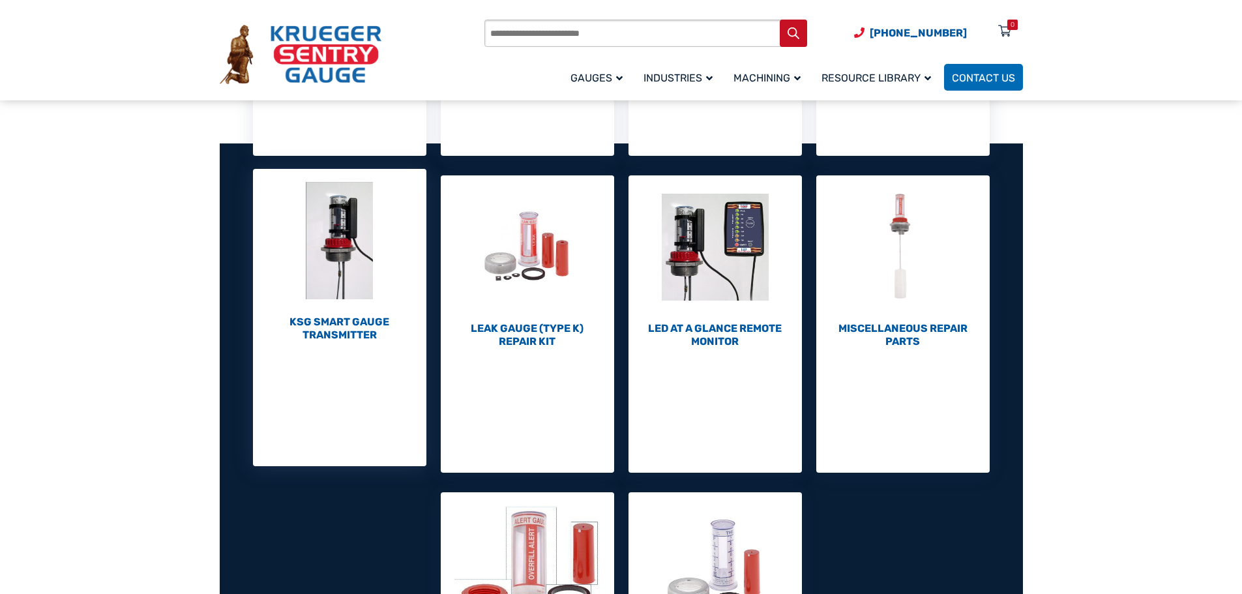 This screenshot has height=594, width=1242. What do you see at coordinates (715, 247) in the screenshot?
I see `img: LED At A Glance Remote Monitor` at bounding box center [715, 247].